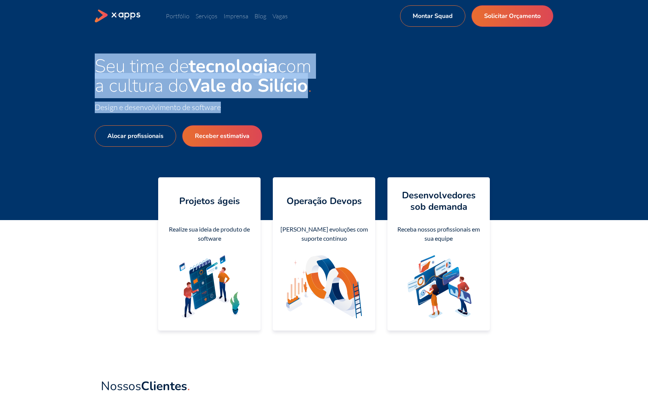  I want to click on span: Seu time de com a cultura do, so click(203, 76).